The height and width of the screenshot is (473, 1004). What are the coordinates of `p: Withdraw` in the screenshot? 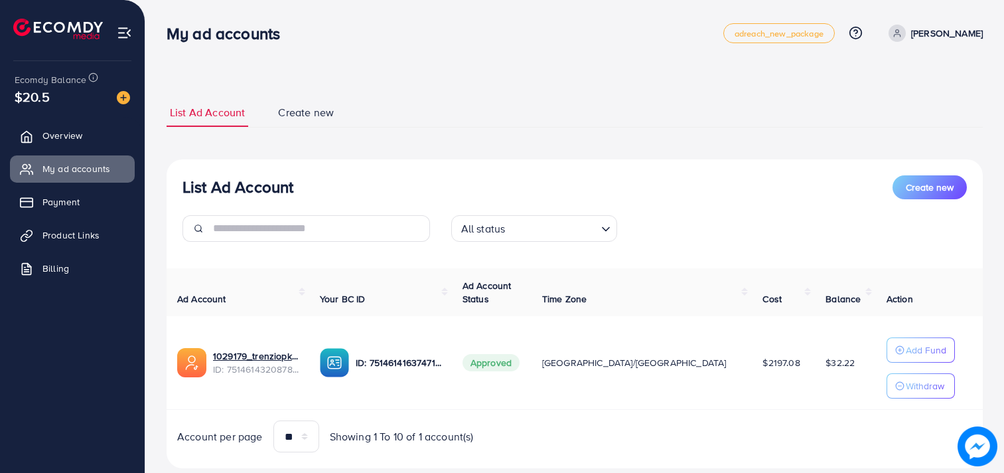 It's located at (925, 386).